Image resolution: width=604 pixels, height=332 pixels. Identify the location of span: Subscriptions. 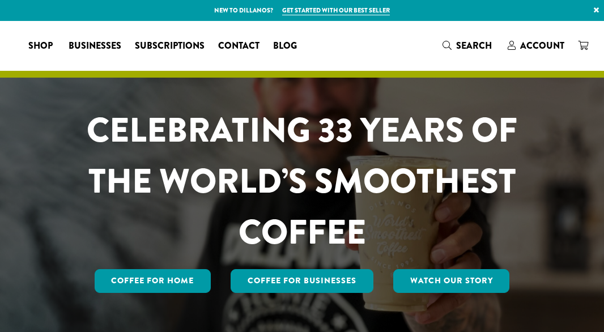
(169, 46).